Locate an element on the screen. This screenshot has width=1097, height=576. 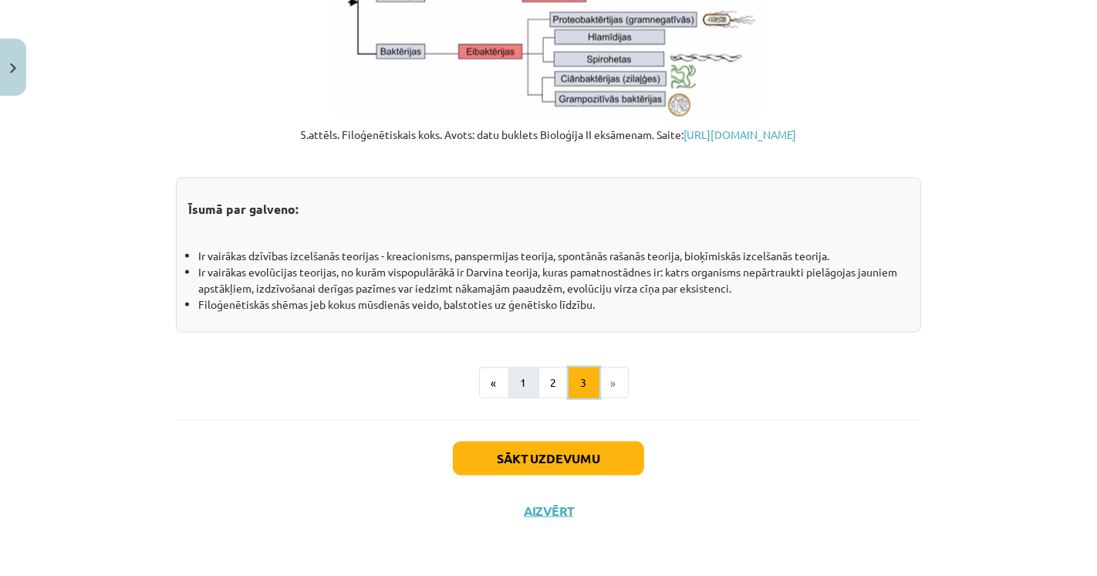
button: 1 is located at coordinates (524, 383).